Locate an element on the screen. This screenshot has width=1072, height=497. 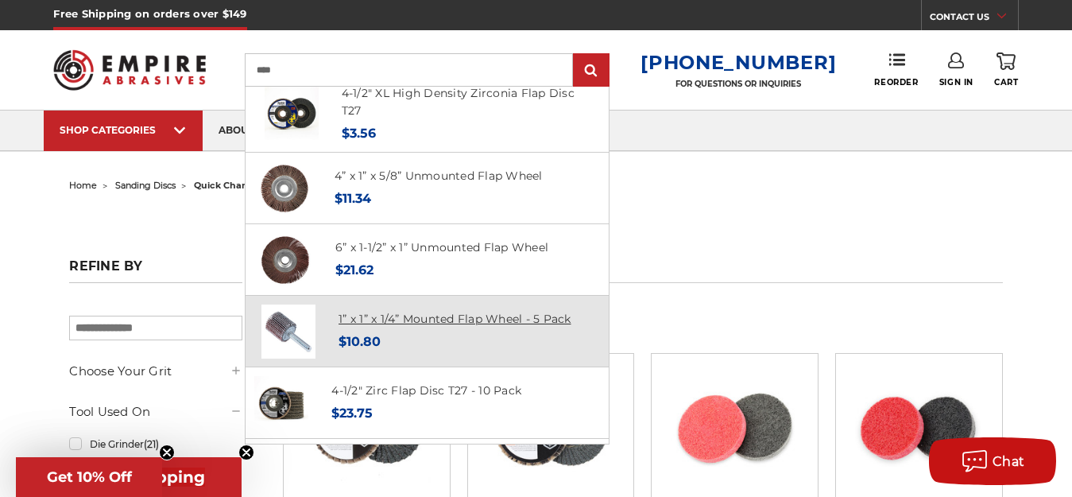
a: Die Grinder is located at coordinates (156, 444).